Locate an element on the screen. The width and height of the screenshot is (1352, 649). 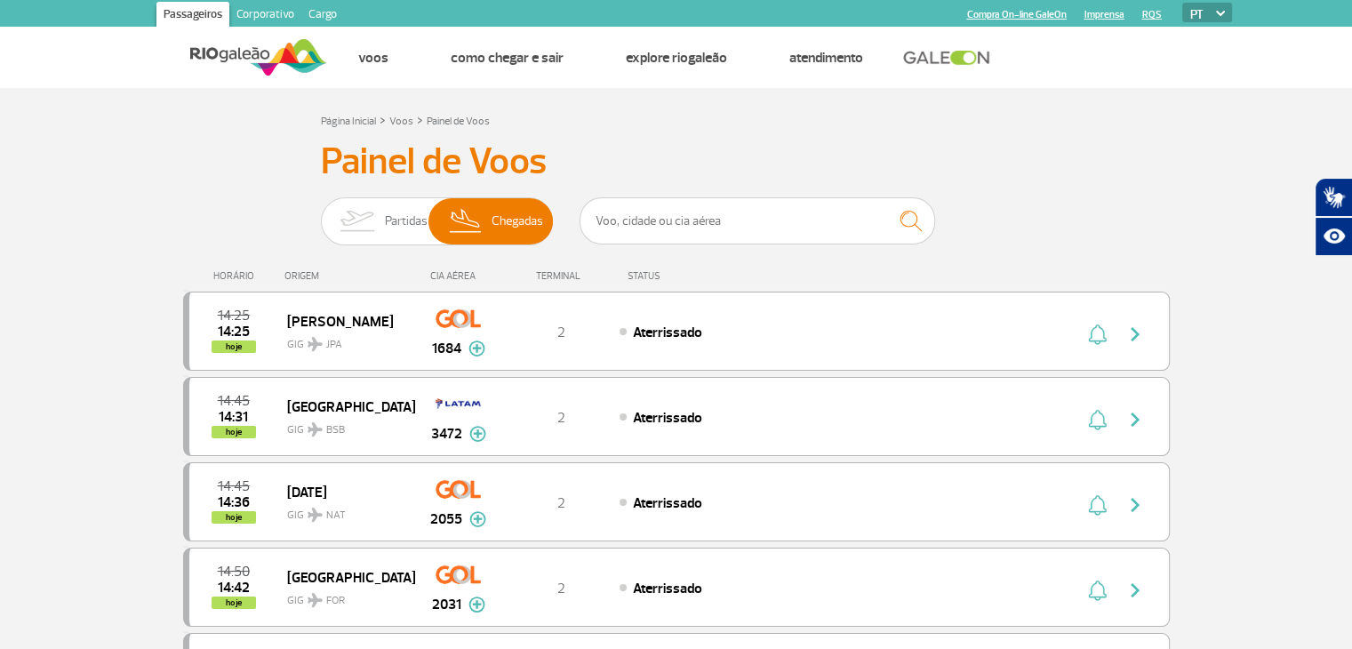
a: Imprensa is located at coordinates (1104, 14).